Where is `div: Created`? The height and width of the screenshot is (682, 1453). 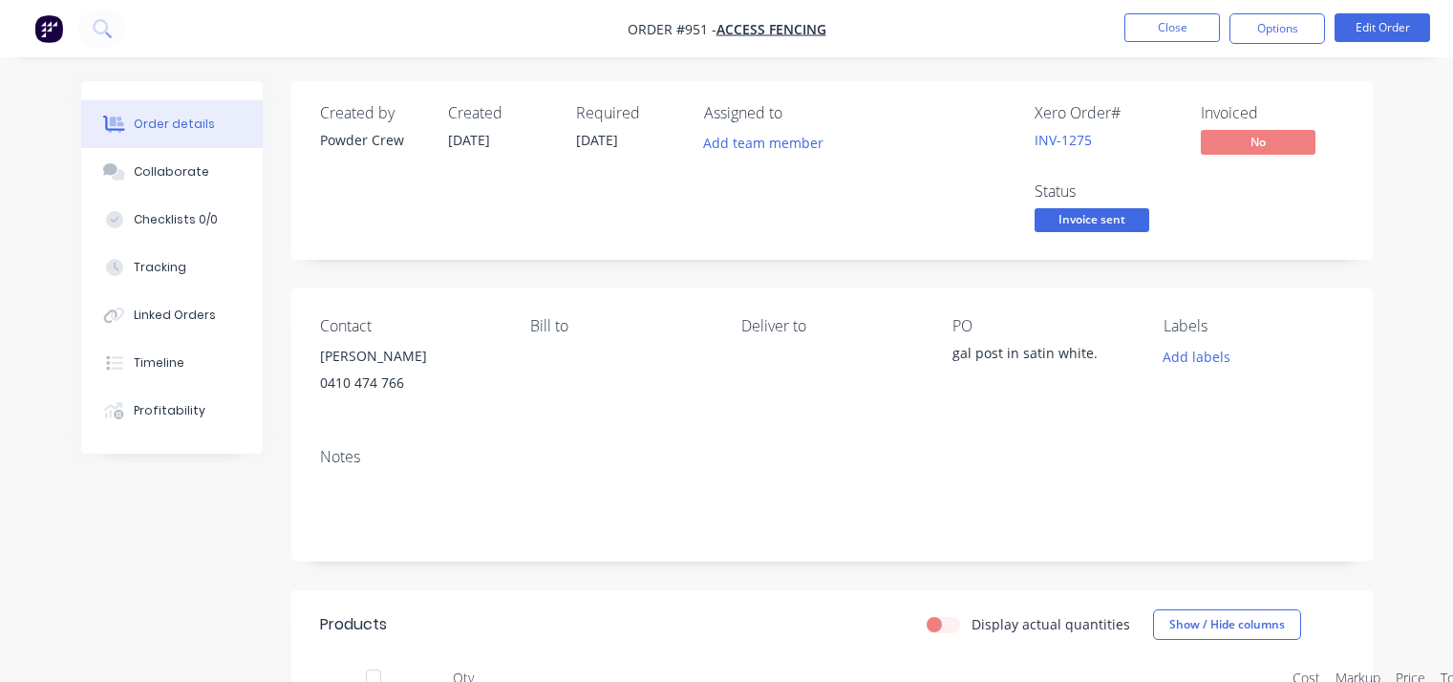 div: Created is located at coordinates (501, 113).